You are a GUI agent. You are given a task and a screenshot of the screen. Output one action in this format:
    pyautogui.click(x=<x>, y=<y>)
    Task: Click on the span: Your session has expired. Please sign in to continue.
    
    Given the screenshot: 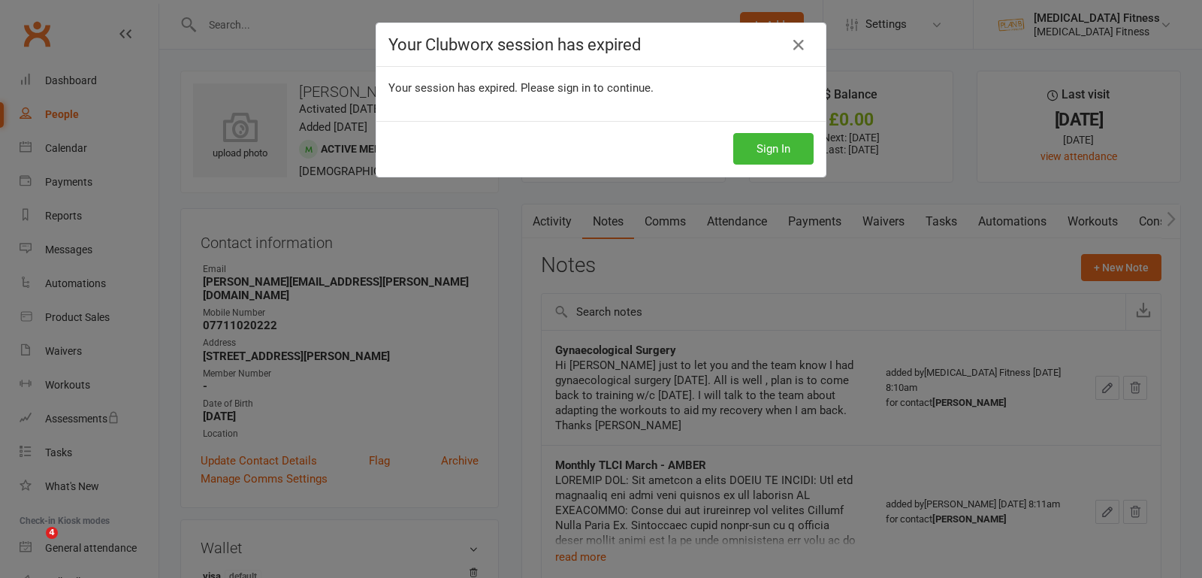 What is the action you would take?
    pyautogui.click(x=521, y=88)
    